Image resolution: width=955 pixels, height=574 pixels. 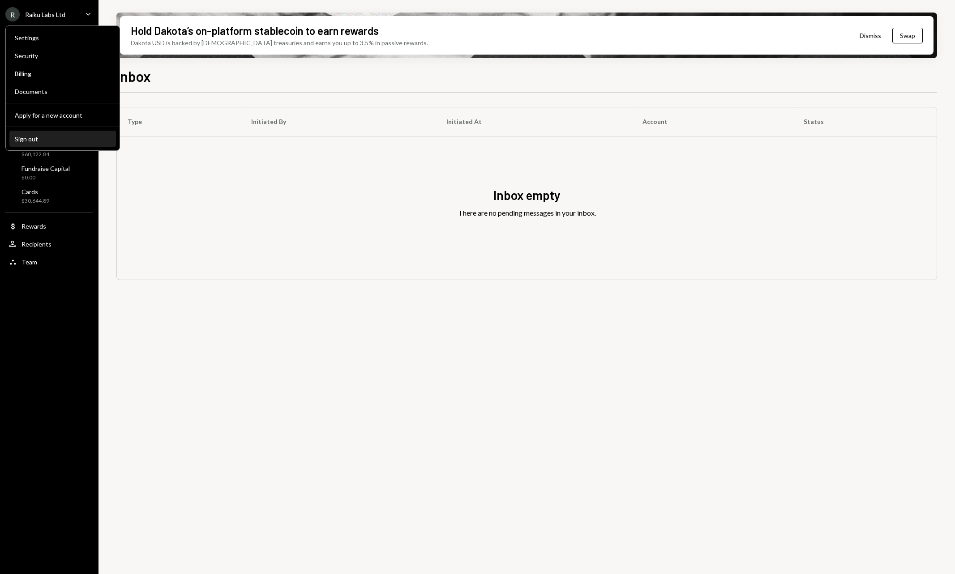 I want to click on div: Raiku Labs Ltd, so click(x=45, y=14).